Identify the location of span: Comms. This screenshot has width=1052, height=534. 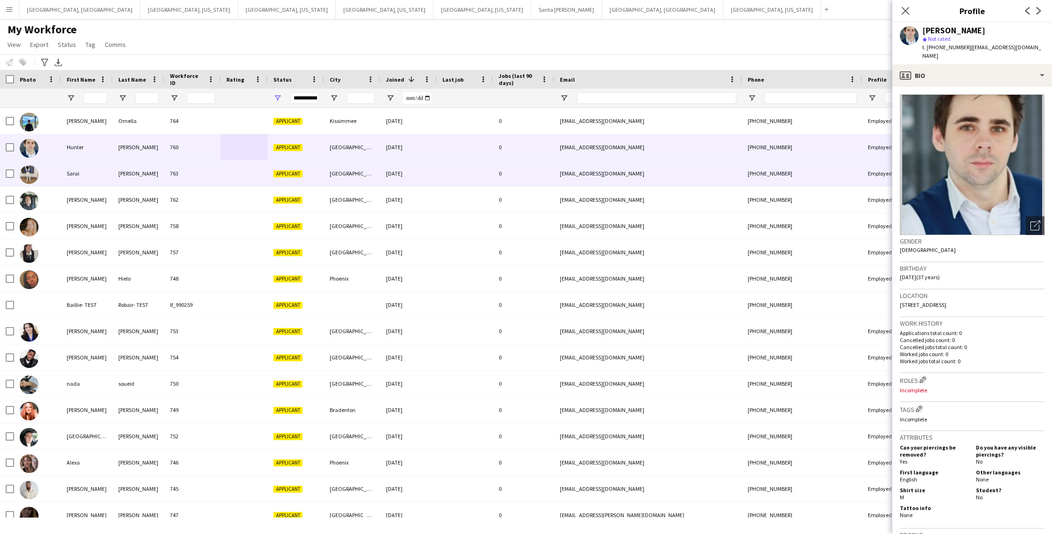
(115, 45).